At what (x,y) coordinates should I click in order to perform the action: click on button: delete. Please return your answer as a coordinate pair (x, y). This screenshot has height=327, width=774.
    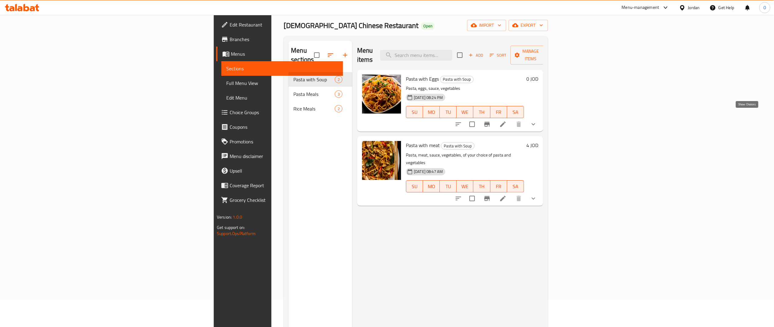
    Looking at the image, I should click on (519, 199).